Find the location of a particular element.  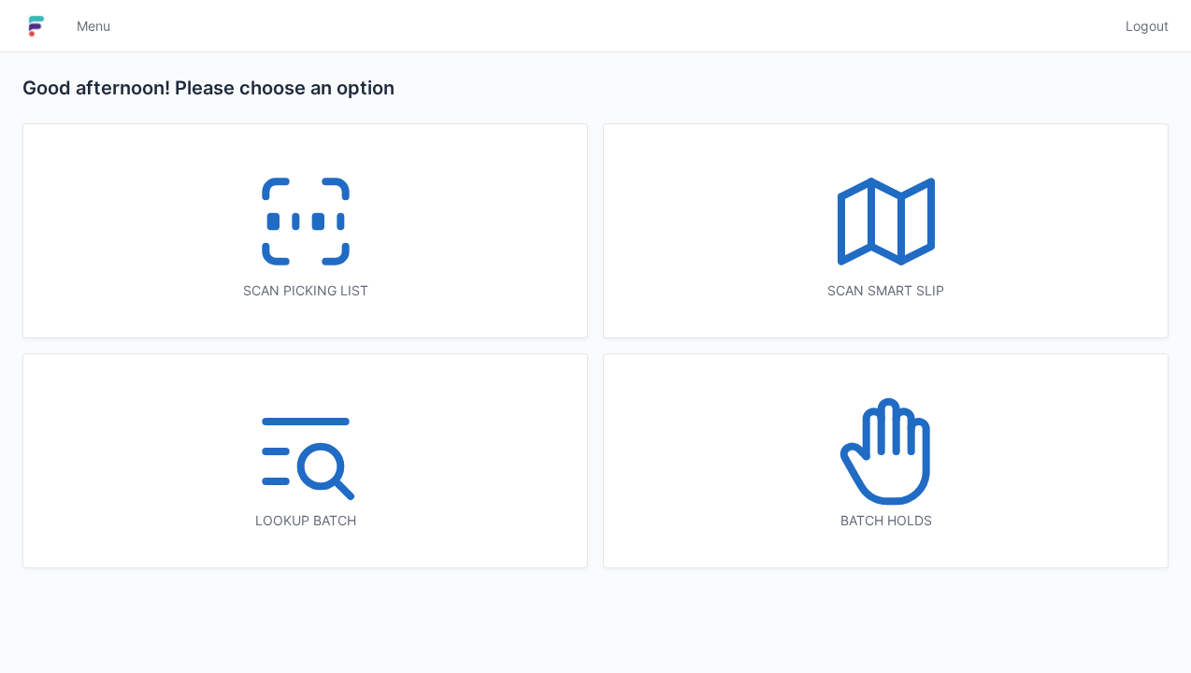

img: logo-small.jpg is located at coordinates (36, 26).